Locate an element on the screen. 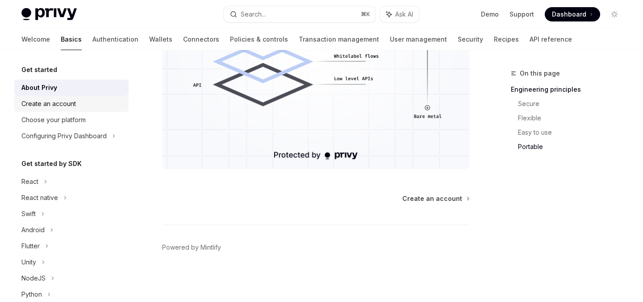 This screenshot has height=302, width=643. a: Connectors is located at coordinates (201, 39).